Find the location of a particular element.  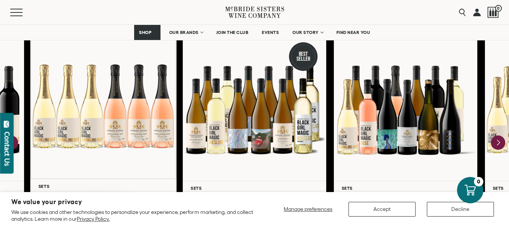

span: EVENTS is located at coordinates (270, 32).